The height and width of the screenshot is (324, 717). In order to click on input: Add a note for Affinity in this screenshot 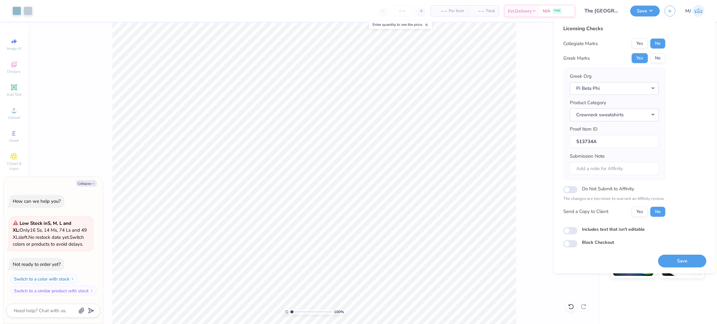, I will do `click(614, 169)`.